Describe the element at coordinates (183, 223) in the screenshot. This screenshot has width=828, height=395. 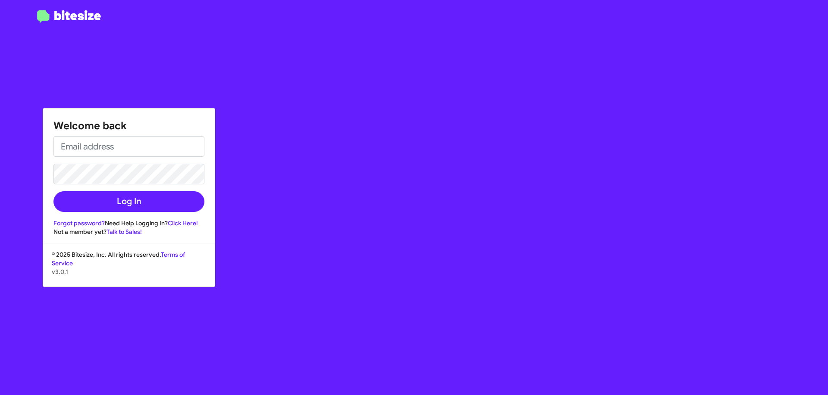
I see `a: Click Here!` at that location.